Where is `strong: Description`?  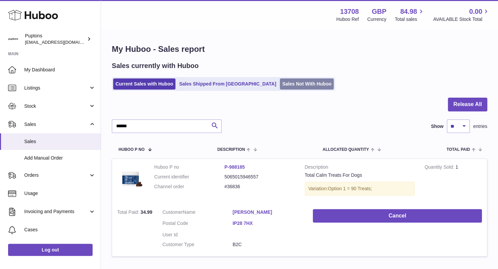
strong: Description is located at coordinates (360, 168).